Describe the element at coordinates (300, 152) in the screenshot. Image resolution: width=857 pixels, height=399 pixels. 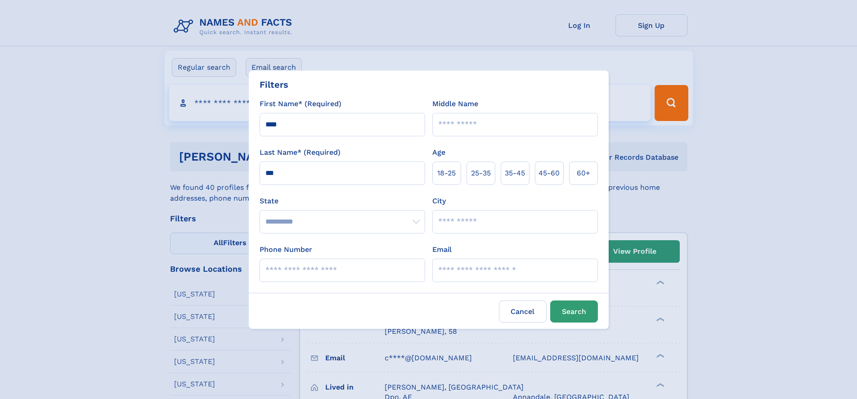
I see `label: Last Name* (Required)` at that location.